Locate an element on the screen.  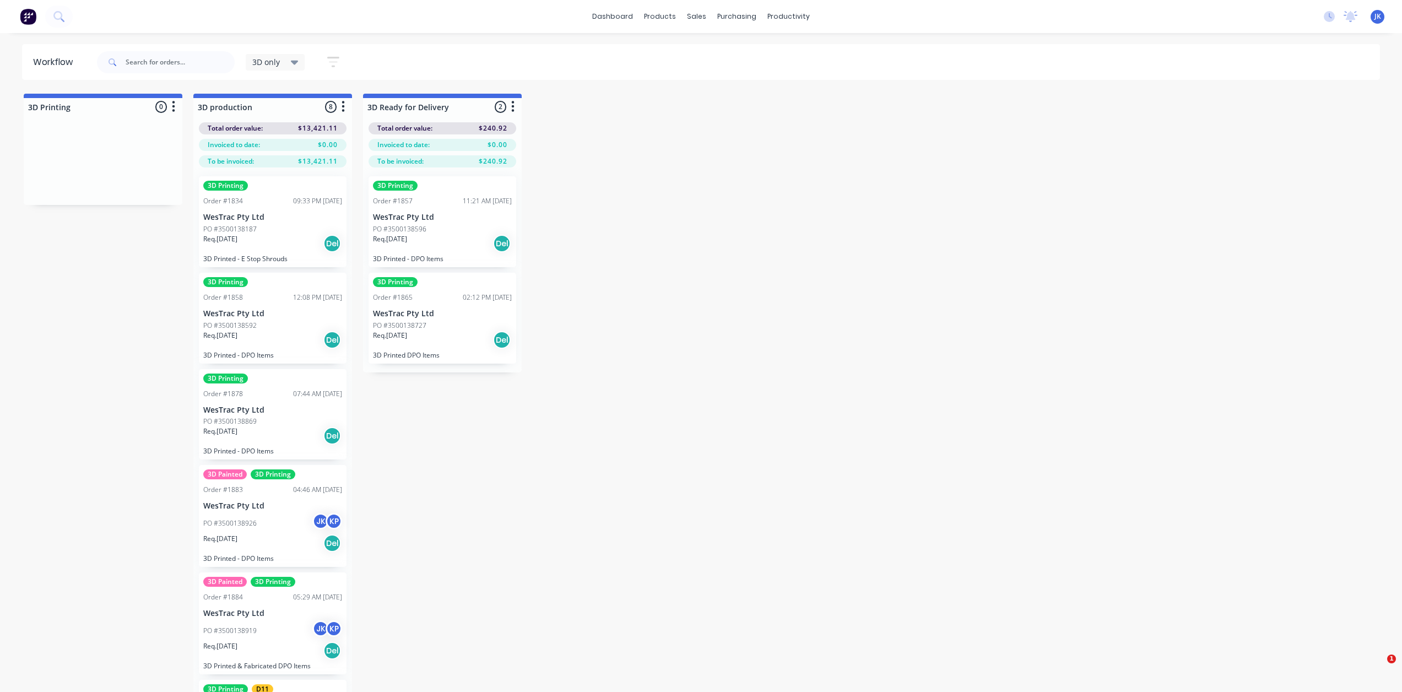
p: PO #3500138919 is located at coordinates (230, 631).